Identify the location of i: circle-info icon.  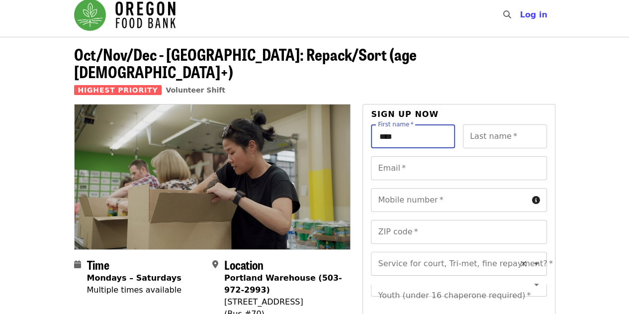
(536, 200).